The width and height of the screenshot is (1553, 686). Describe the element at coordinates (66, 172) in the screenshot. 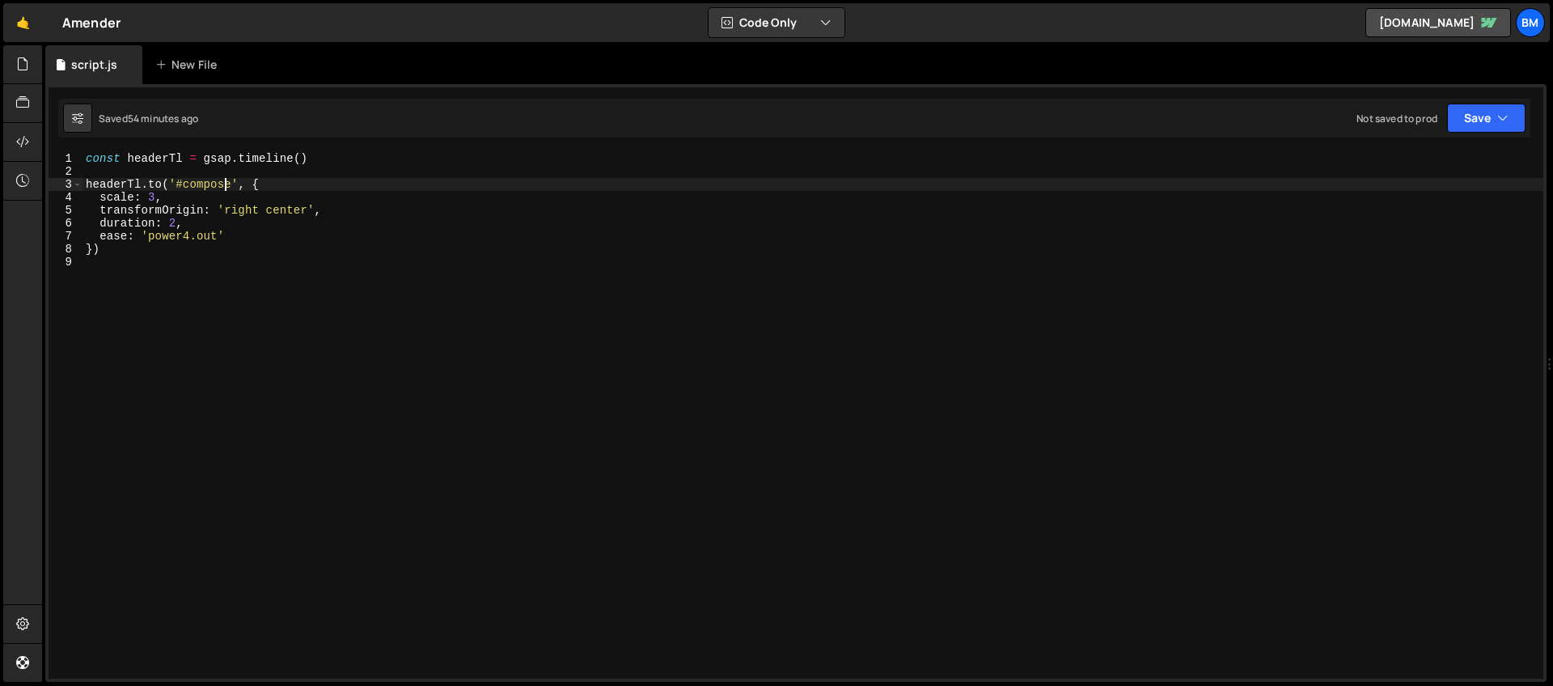

I see `div: 2` at that location.